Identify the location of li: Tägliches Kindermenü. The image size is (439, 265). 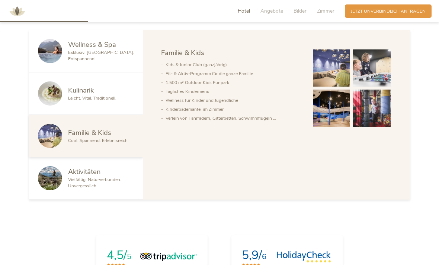
(233, 92).